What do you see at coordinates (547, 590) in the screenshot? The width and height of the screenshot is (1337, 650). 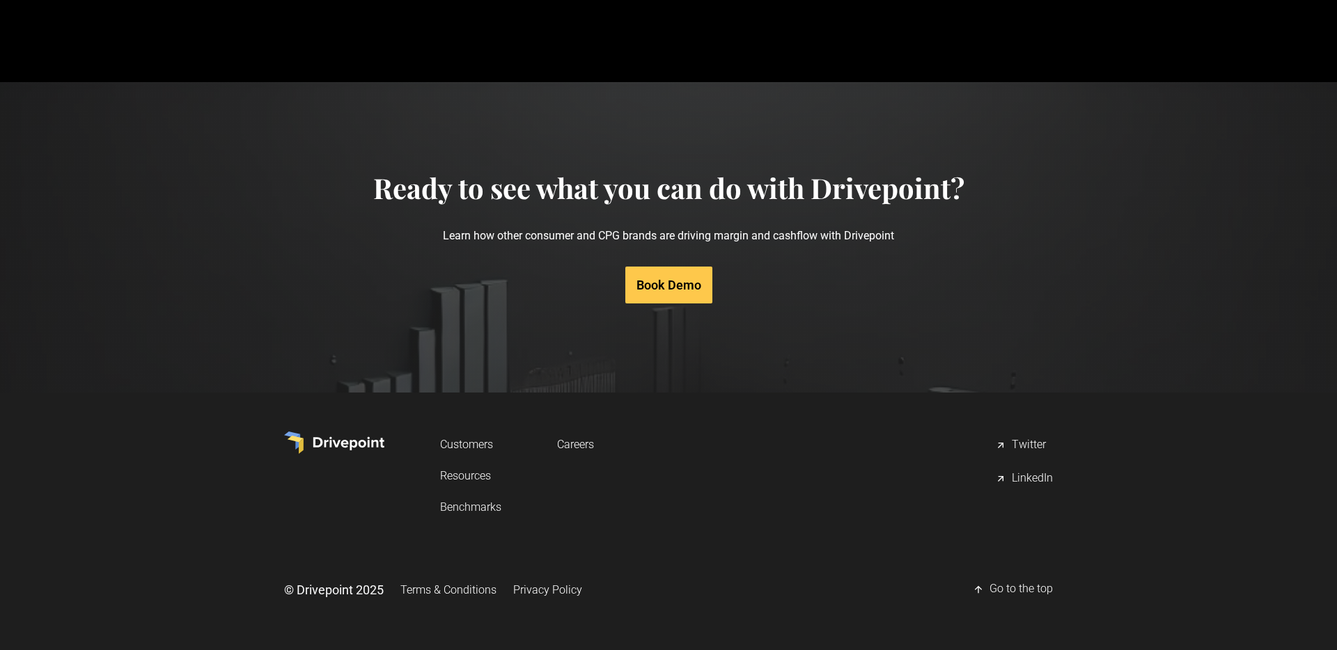 I see `a: Privacy Policy` at bounding box center [547, 590].